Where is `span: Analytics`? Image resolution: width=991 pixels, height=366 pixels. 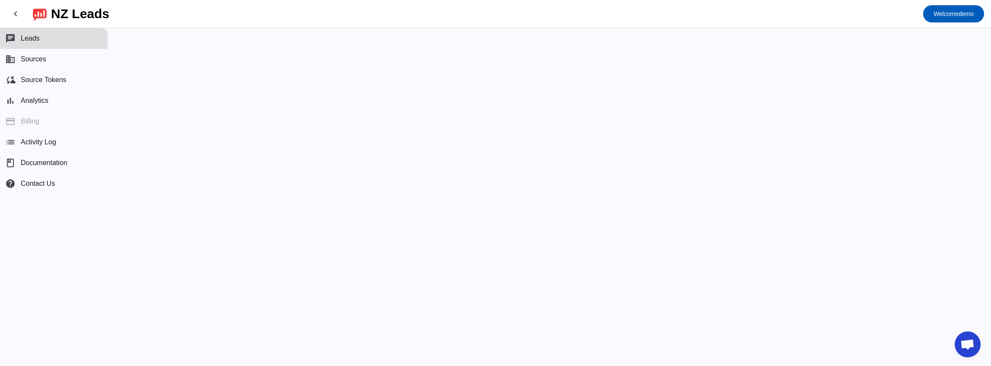 span: Analytics is located at coordinates (35, 101).